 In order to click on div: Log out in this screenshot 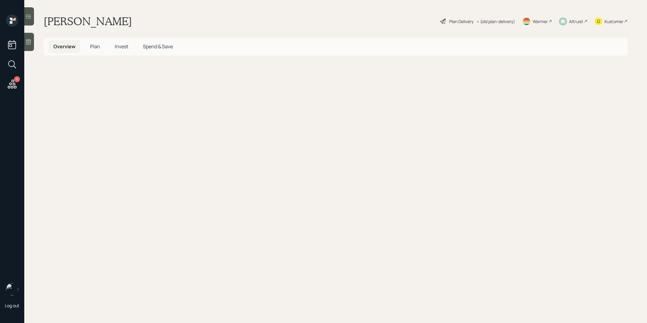, I will do `click(12, 305)`.